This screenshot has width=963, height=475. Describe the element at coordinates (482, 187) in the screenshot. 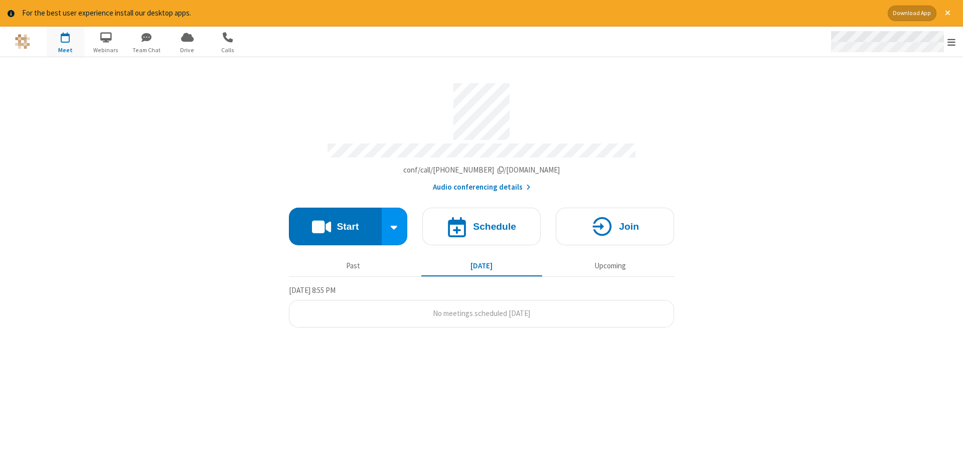

I see `button: Audio conferencing details` at that location.